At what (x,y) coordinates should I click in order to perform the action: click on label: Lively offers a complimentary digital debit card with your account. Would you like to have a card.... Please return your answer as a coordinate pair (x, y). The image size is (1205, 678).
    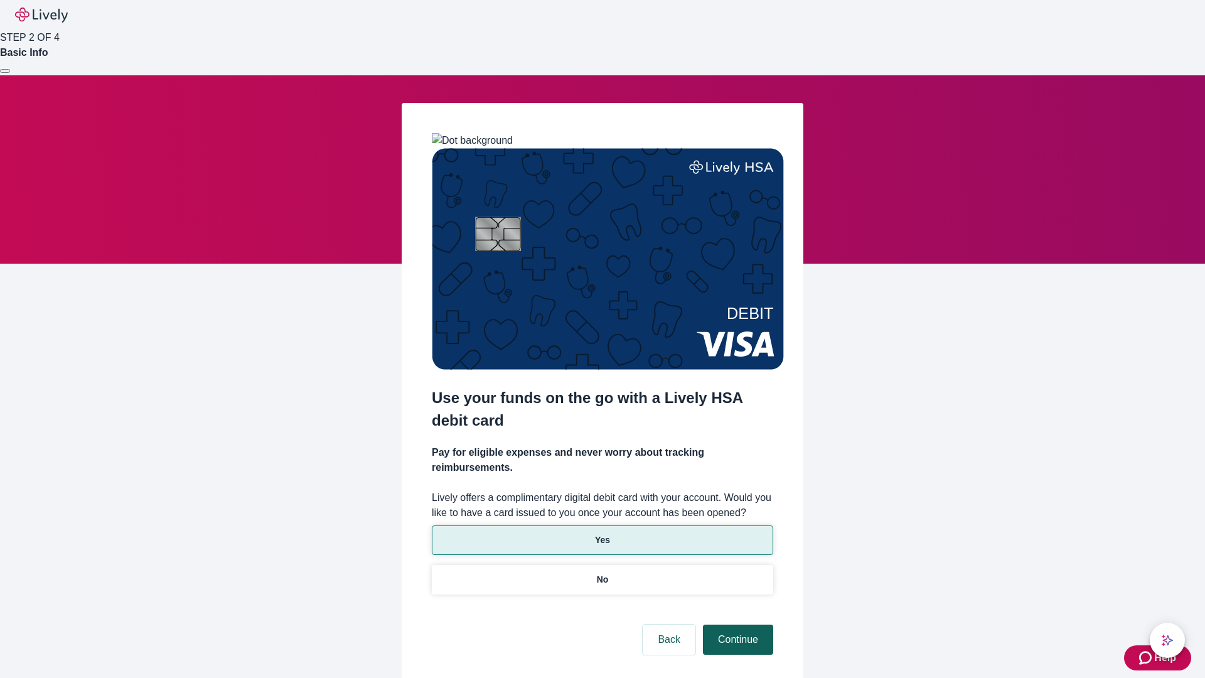
    Looking at the image, I should click on (603, 505).